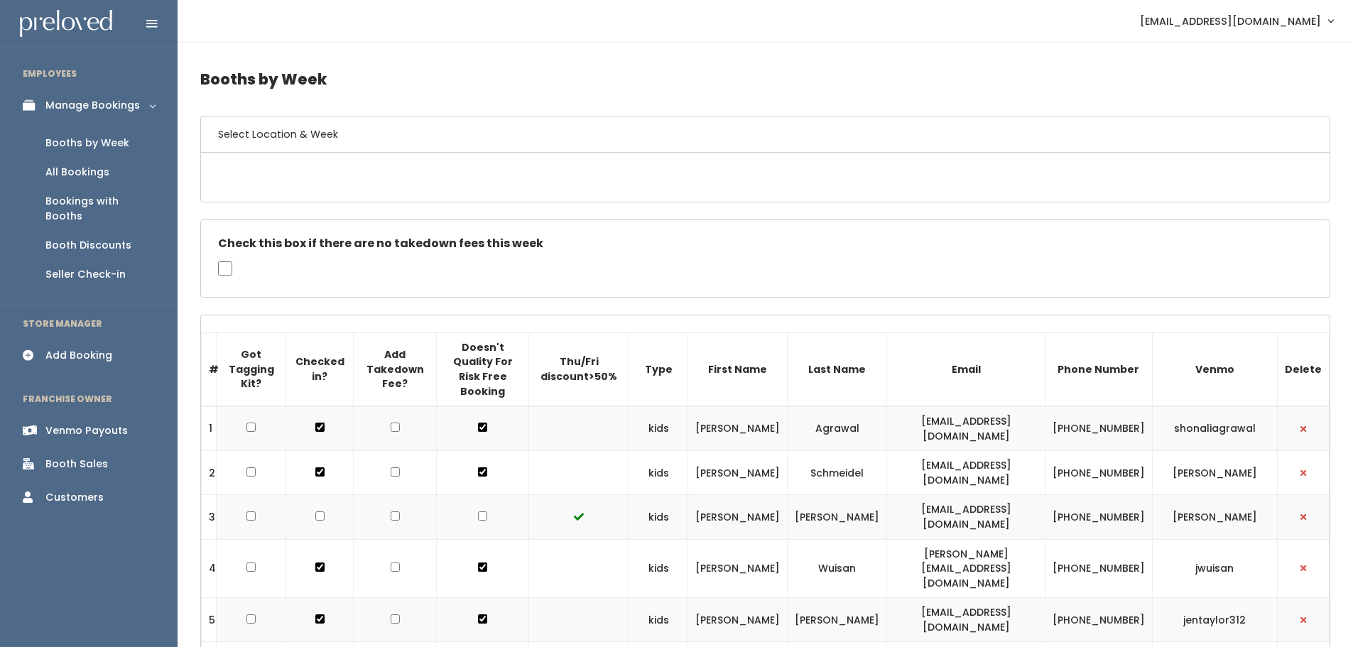 This screenshot has height=647, width=1353. Describe the element at coordinates (79, 355) in the screenshot. I see `div: Add Booking` at that location.